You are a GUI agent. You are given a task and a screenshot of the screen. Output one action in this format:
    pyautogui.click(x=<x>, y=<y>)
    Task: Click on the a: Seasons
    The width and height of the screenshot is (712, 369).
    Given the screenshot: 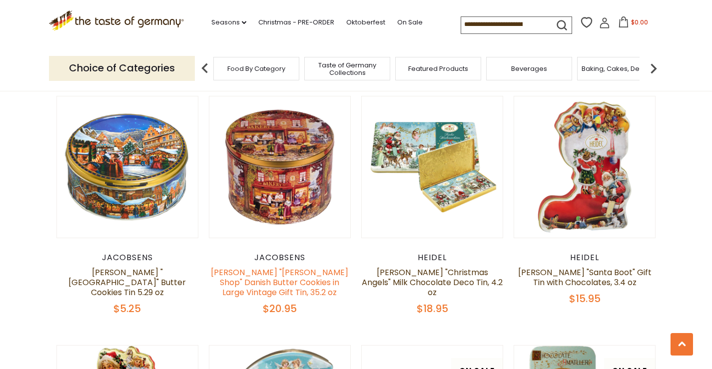 What is the action you would take?
    pyautogui.click(x=229, y=22)
    